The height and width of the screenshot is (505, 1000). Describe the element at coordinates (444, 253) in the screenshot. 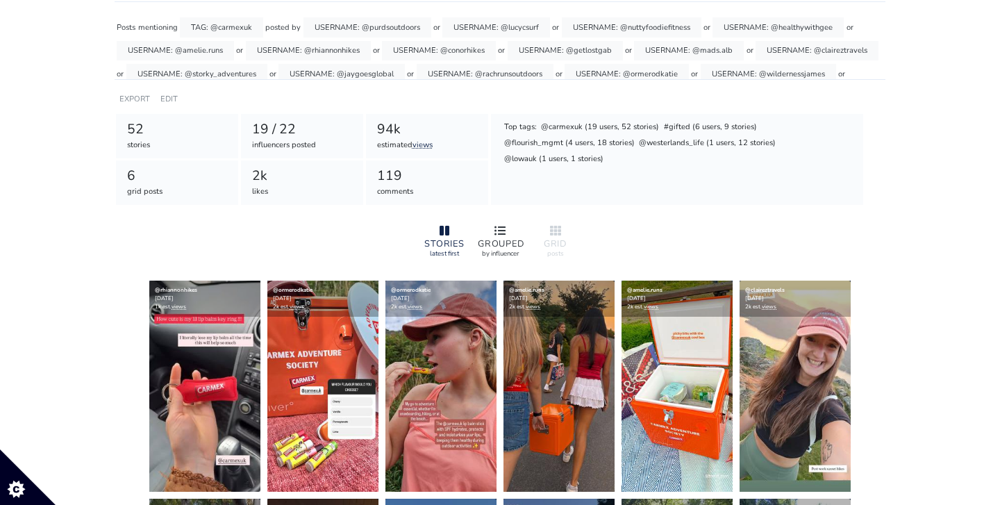

I see `div: latest first` at that location.